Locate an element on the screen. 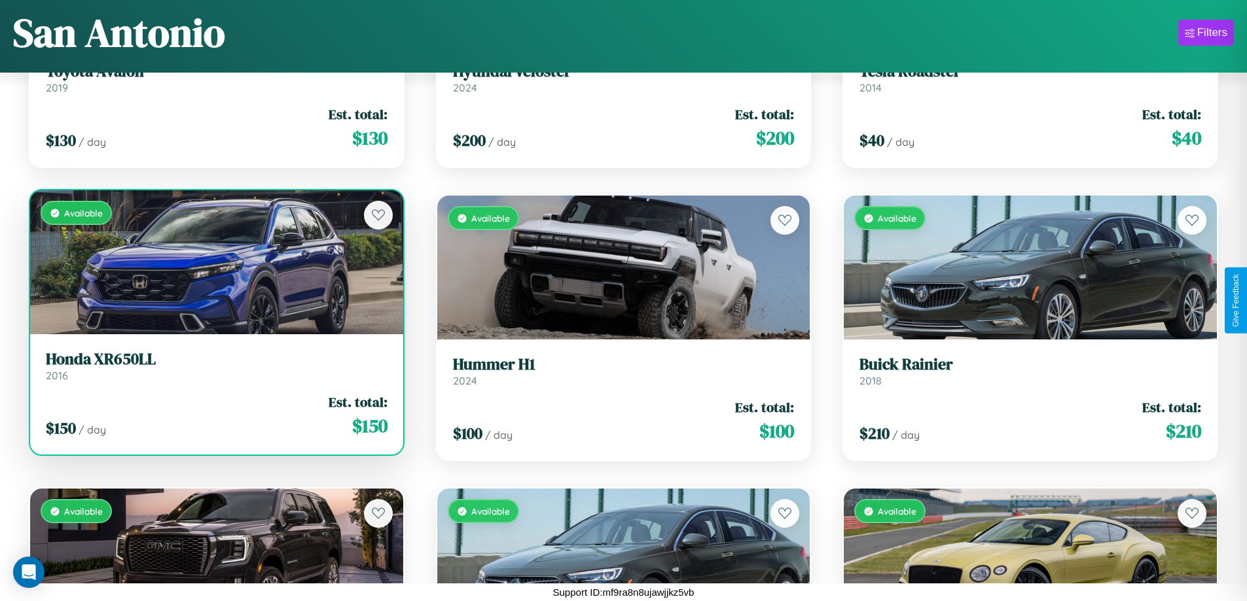  a: Toyota Avalon2019 is located at coordinates (217, 78).